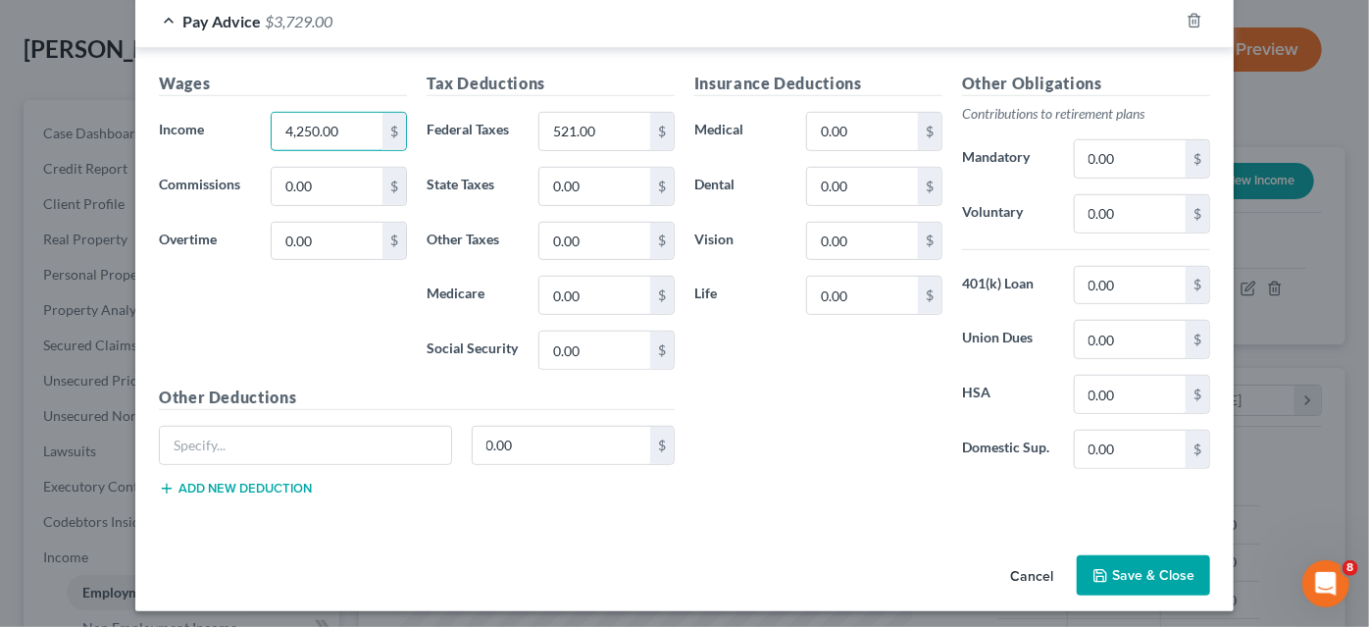 This screenshot has height=627, width=1369. What do you see at coordinates (550, 83) in the screenshot?
I see `h5: Tax Deductions` at bounding box center [550, 83].